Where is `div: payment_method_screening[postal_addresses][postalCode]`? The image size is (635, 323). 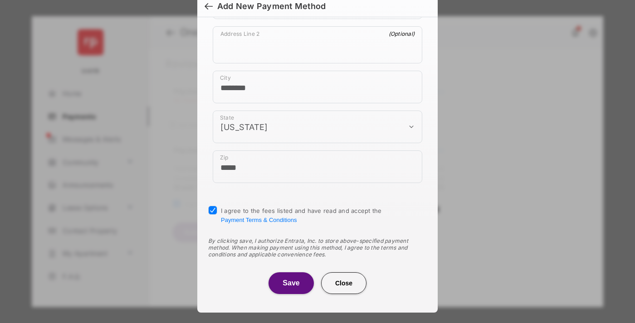 div: payment_method_screening[postal_addresses][postalCode] is located at coordinates (318, 167).